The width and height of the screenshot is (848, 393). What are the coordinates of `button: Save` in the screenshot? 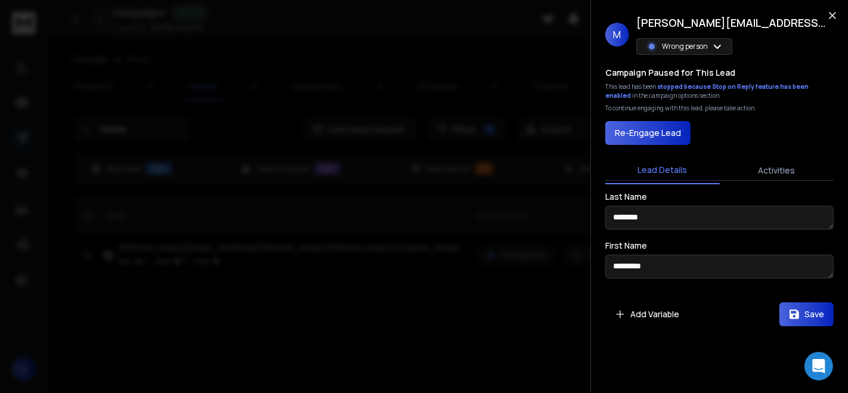 It's located at (806, 314).